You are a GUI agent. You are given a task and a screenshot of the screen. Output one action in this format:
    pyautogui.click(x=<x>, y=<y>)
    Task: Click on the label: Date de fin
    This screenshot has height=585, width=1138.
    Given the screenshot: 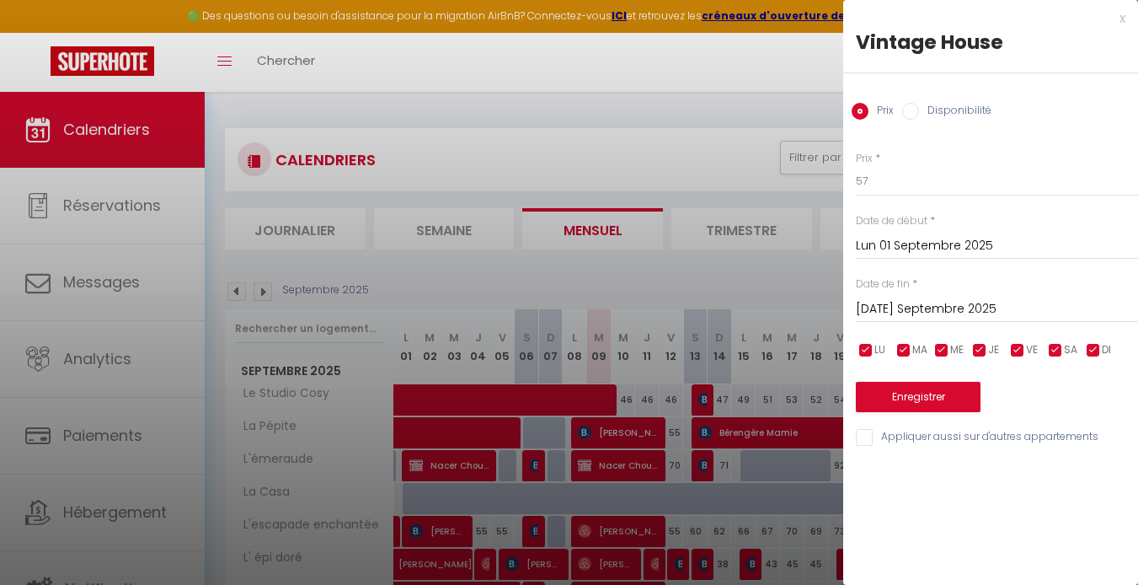 What is the action you would take?
    pyautogui.click(x=883, y=284)
    